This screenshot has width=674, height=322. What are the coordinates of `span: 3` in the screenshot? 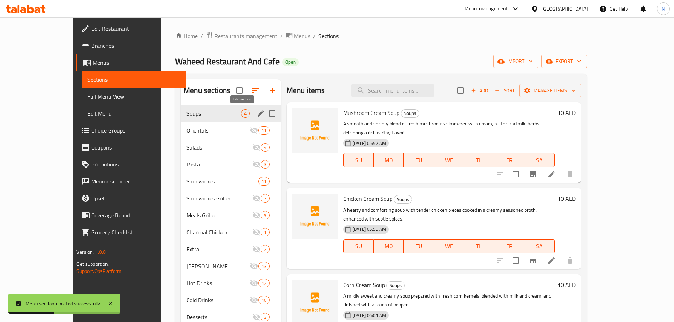 It's located at (265, 317).